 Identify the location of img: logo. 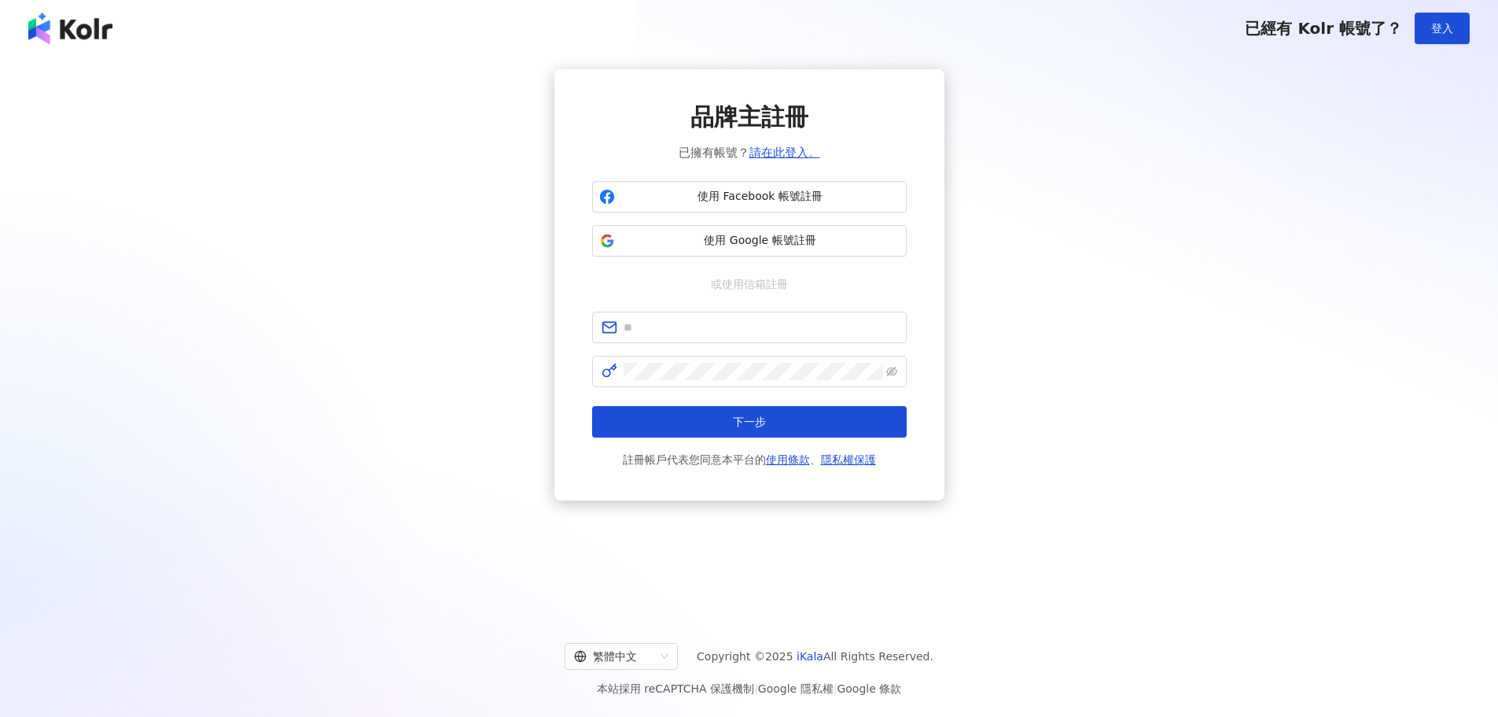
(70, 28).